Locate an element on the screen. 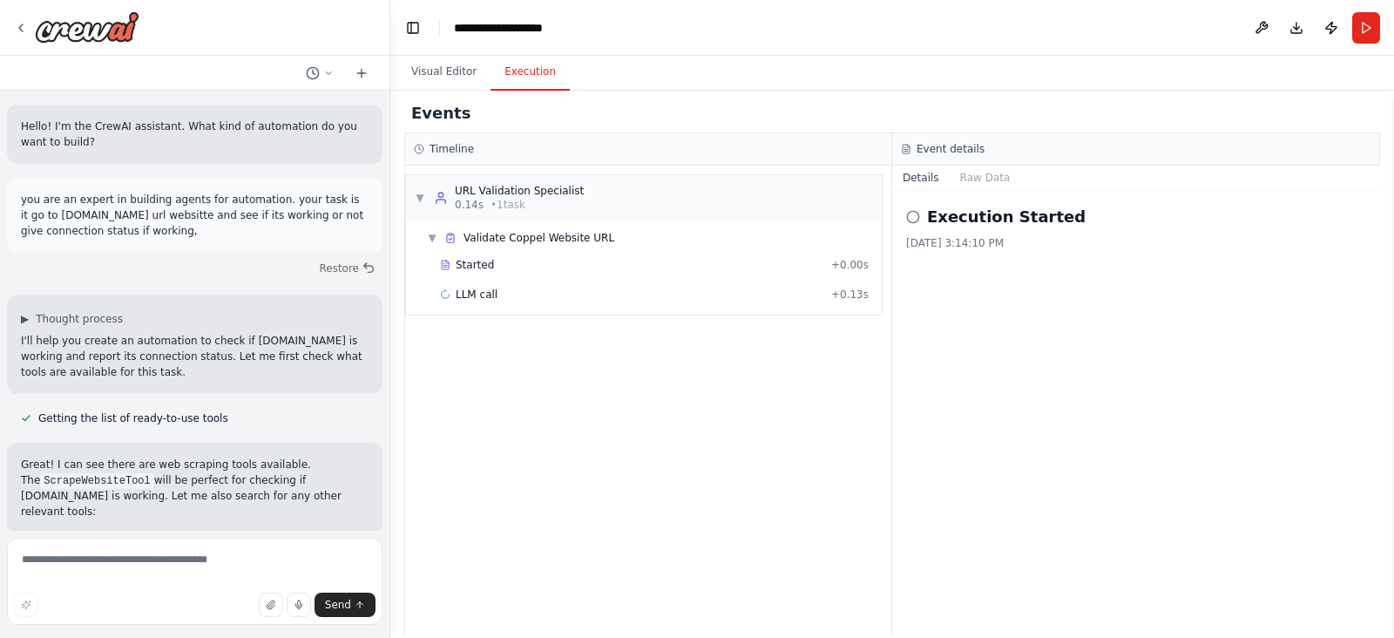 The height and width of the screenshot is (638, 1394). h2: Execution Started is located at coordinates (1006, 217).